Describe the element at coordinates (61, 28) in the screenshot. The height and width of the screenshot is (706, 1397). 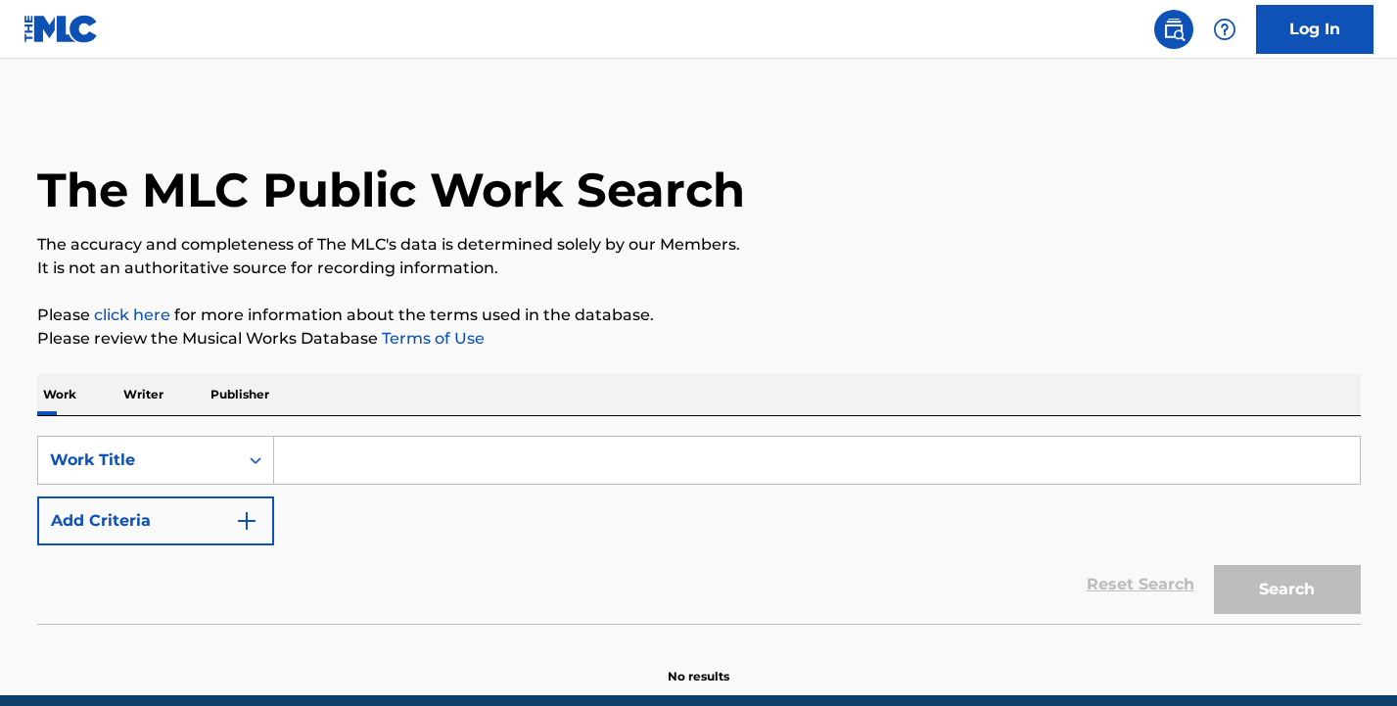
I see `img: MLC Logo` at that location.